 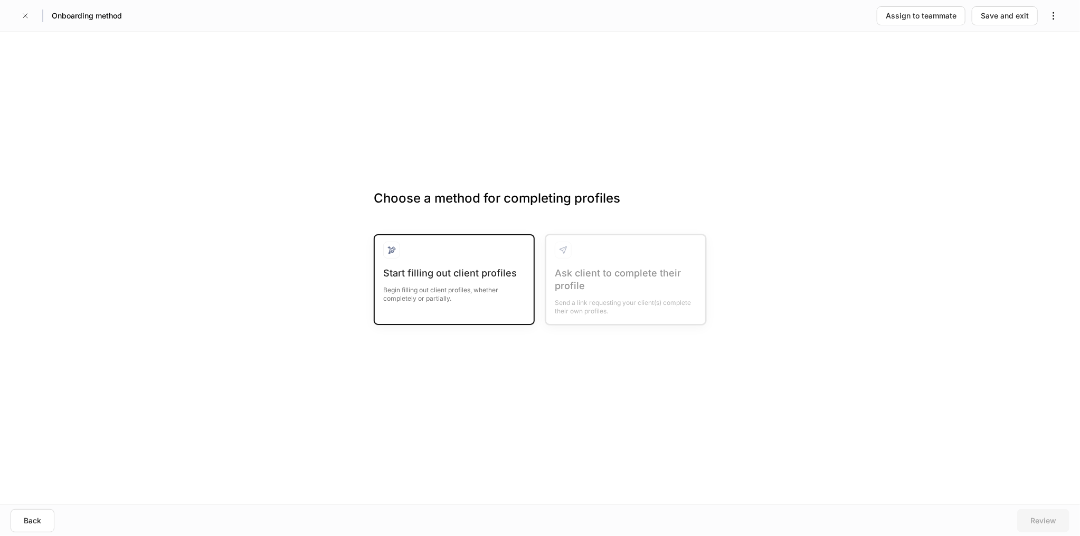 I want to click on button: Save and exit, so click(x=1004, y=16).